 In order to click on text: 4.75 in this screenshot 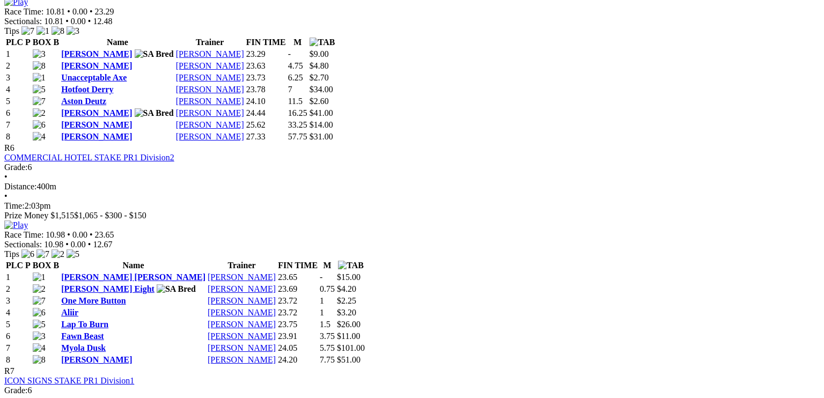, I will do `click(296, 65)`.